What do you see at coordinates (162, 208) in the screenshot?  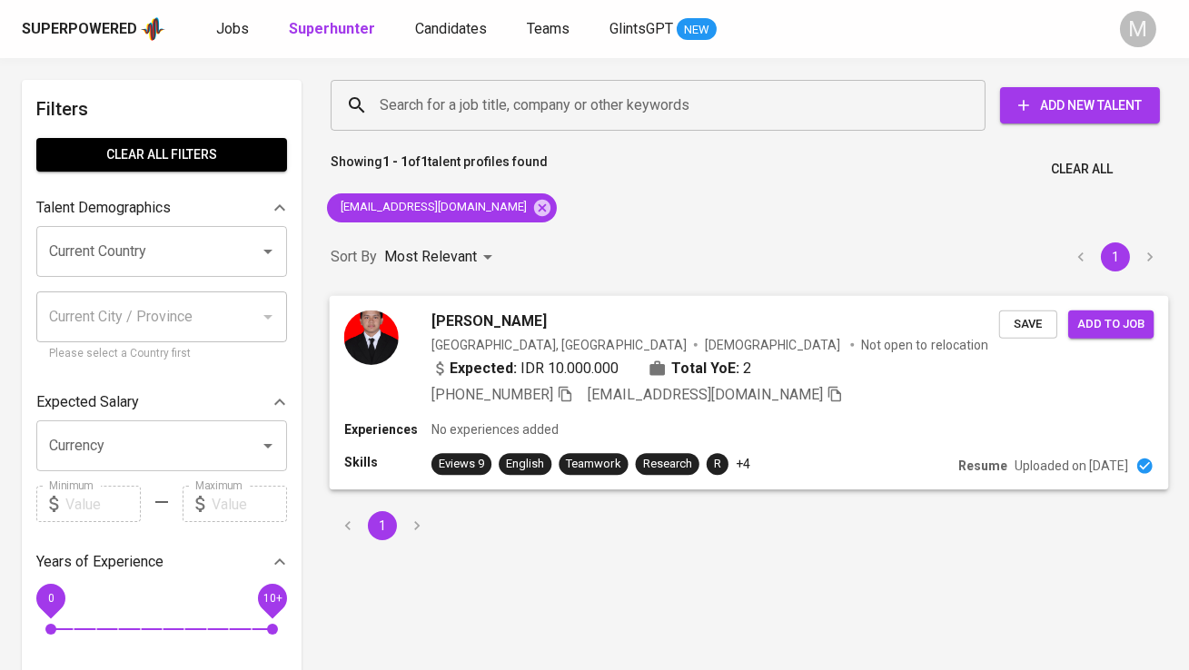 I see `div: Talent Demographics` at bounding box center [162, 208].